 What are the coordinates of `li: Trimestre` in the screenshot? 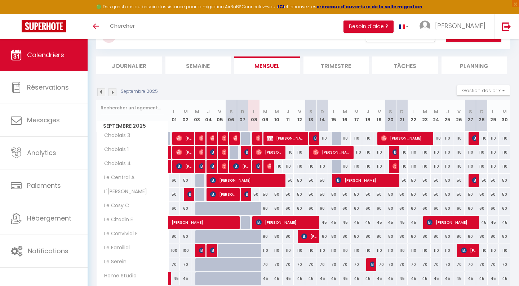 It's located at (336, 65).